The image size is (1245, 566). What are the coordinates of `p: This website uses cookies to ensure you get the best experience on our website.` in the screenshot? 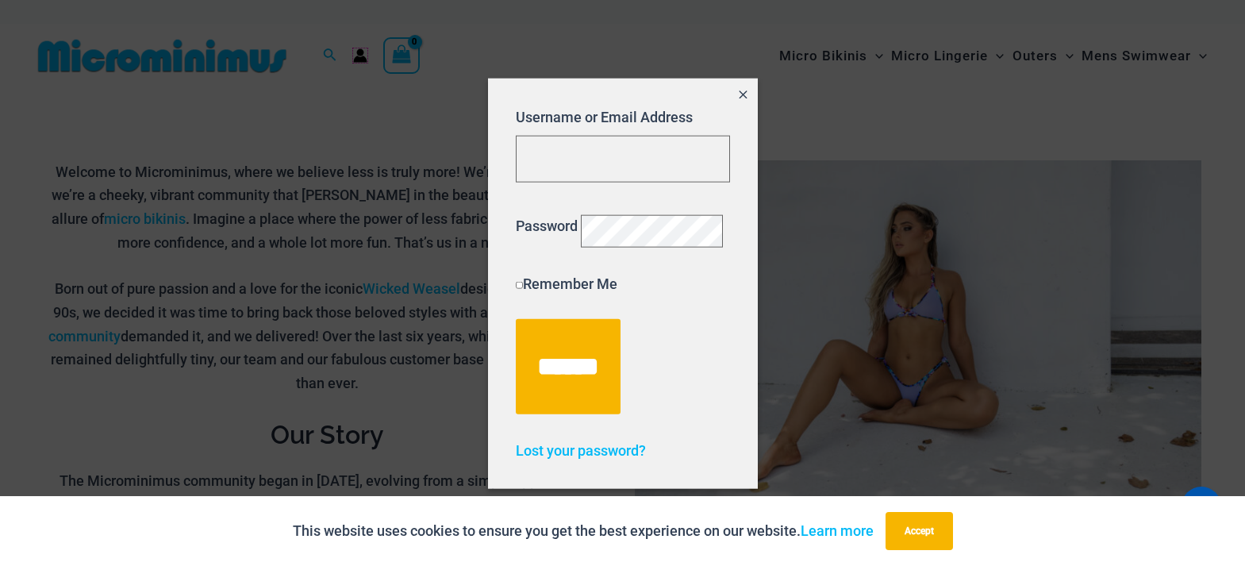 It's located at (583, 531).